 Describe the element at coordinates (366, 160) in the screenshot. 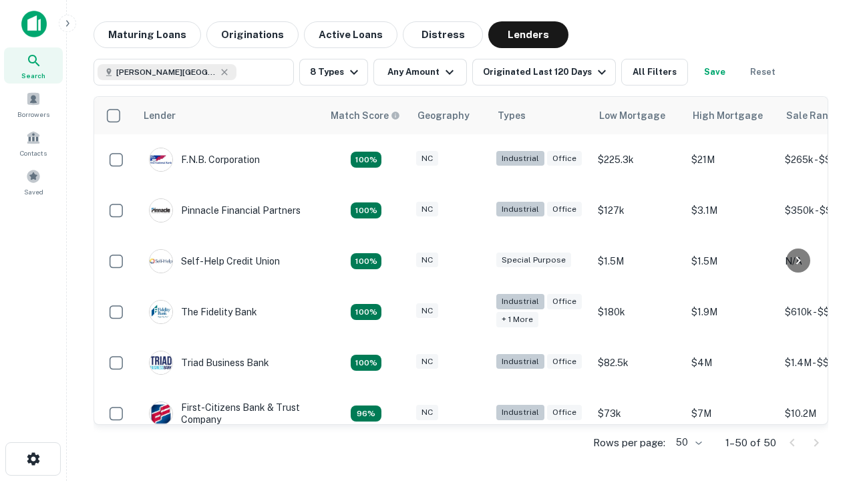

I see `div: Matching Properties: 9, hasApolloMatch: undefined` at that location.